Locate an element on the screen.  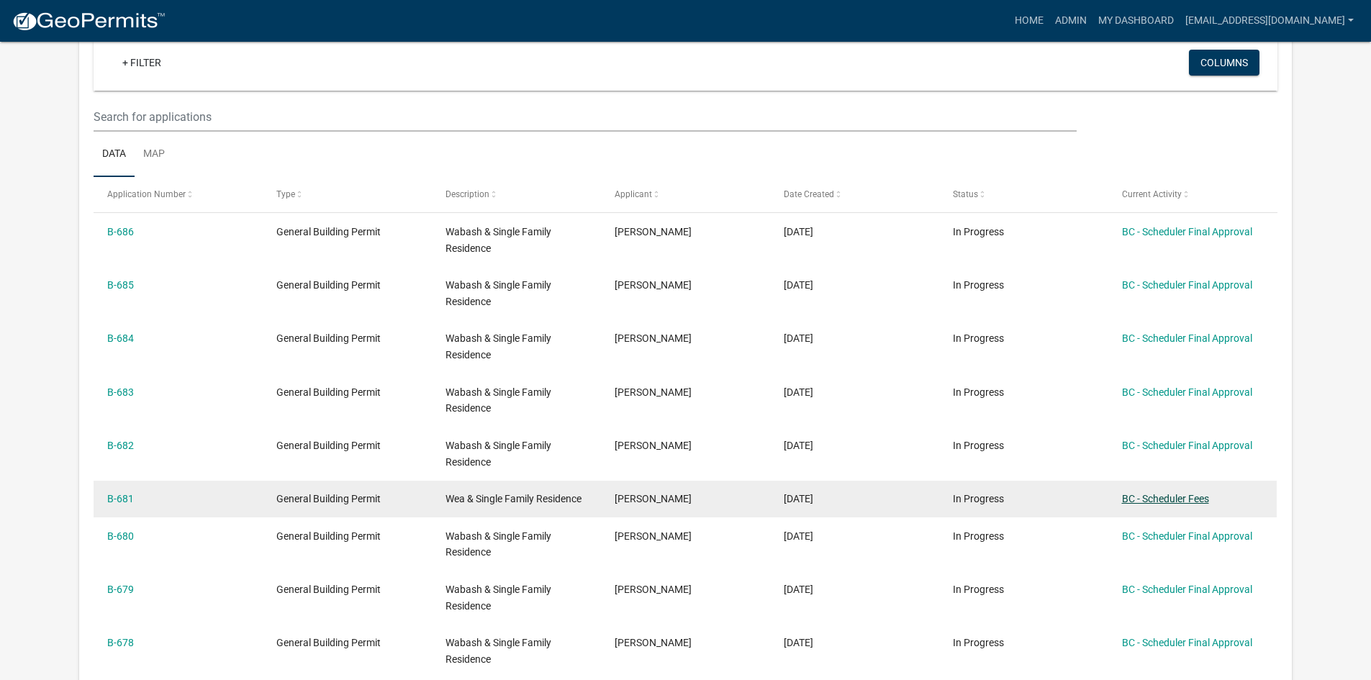
span: Jennifer DeLong is located at coordinates (653, 643).